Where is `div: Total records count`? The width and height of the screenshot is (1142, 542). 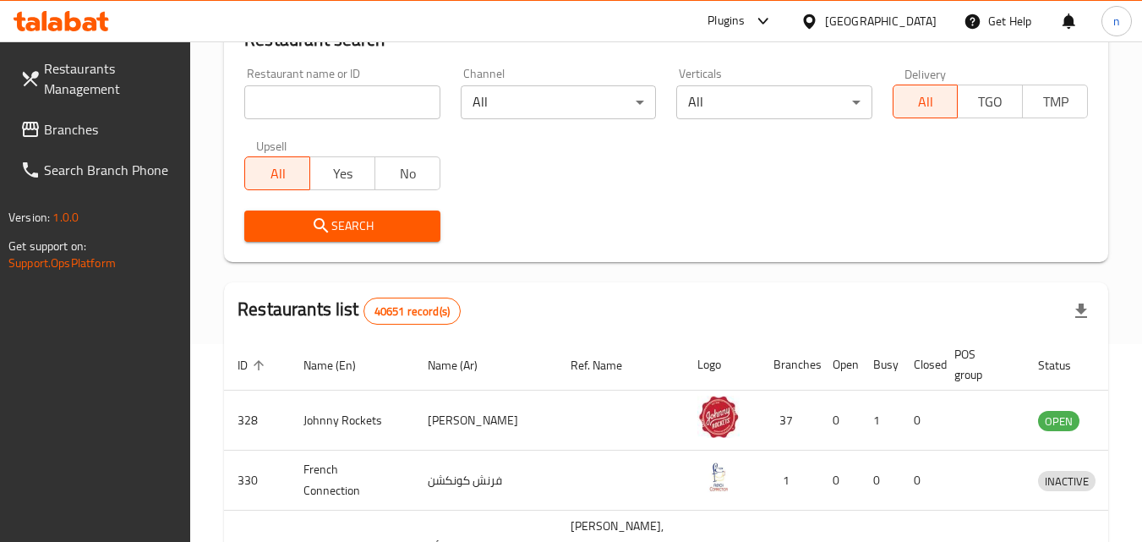
div: Total records count is located at coordinates (412, 311).